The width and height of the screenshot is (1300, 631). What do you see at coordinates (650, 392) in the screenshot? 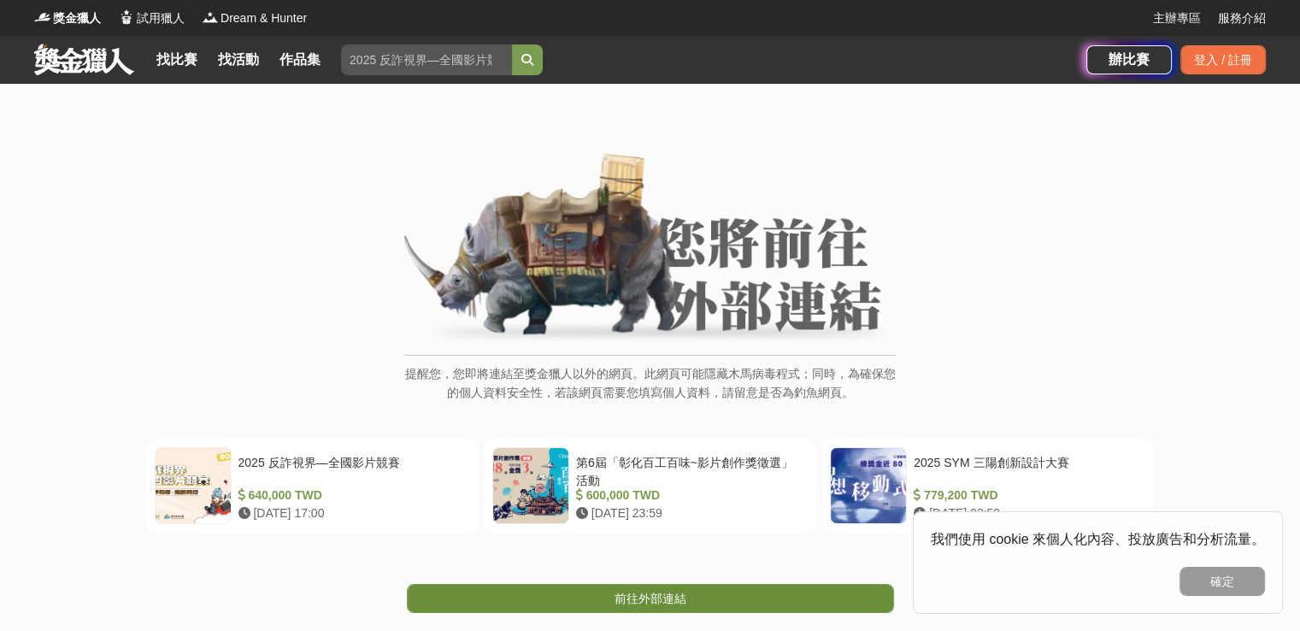
I see `p: 提醒您，您即將連結至獎金獵人以外的網頁。此網頁可能隱藏木馬病毒程式；同時，為確保您的個人資料安全性，若該網頁需要您填寫個人資料，請留意是否為釣魚網頁。` at bounding box center [650, 392].